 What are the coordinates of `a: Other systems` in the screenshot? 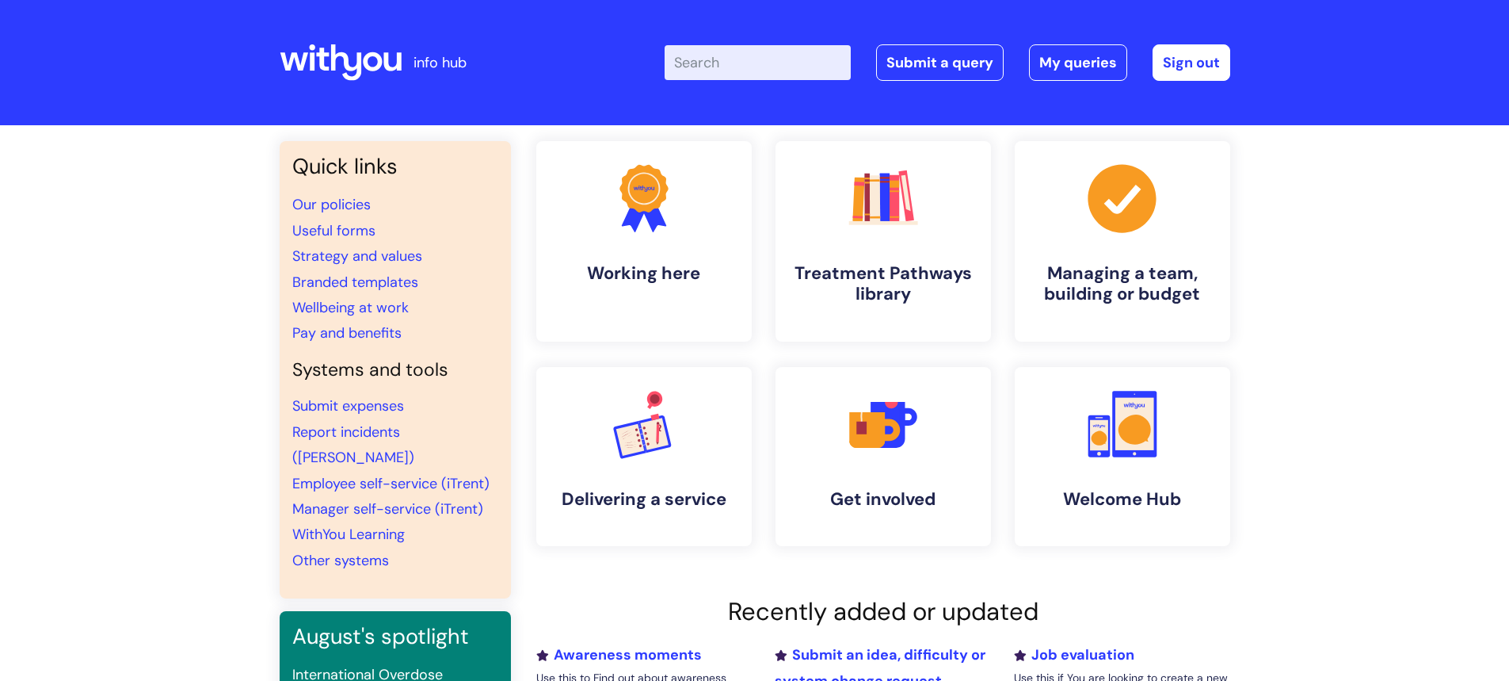 It's located at (341, 560).